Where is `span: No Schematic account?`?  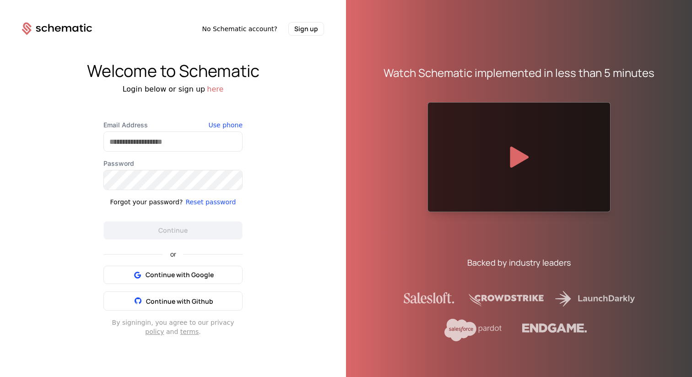
span: No Schematic account? is located at coordinates (239, 29).